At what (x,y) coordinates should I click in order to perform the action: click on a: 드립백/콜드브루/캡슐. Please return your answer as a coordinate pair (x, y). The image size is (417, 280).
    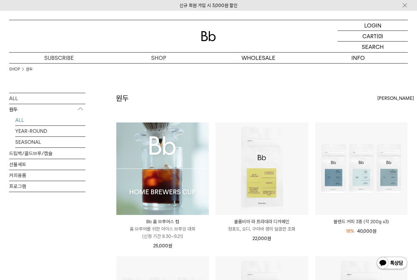
    Looking at the image, I should click on (47, 153).